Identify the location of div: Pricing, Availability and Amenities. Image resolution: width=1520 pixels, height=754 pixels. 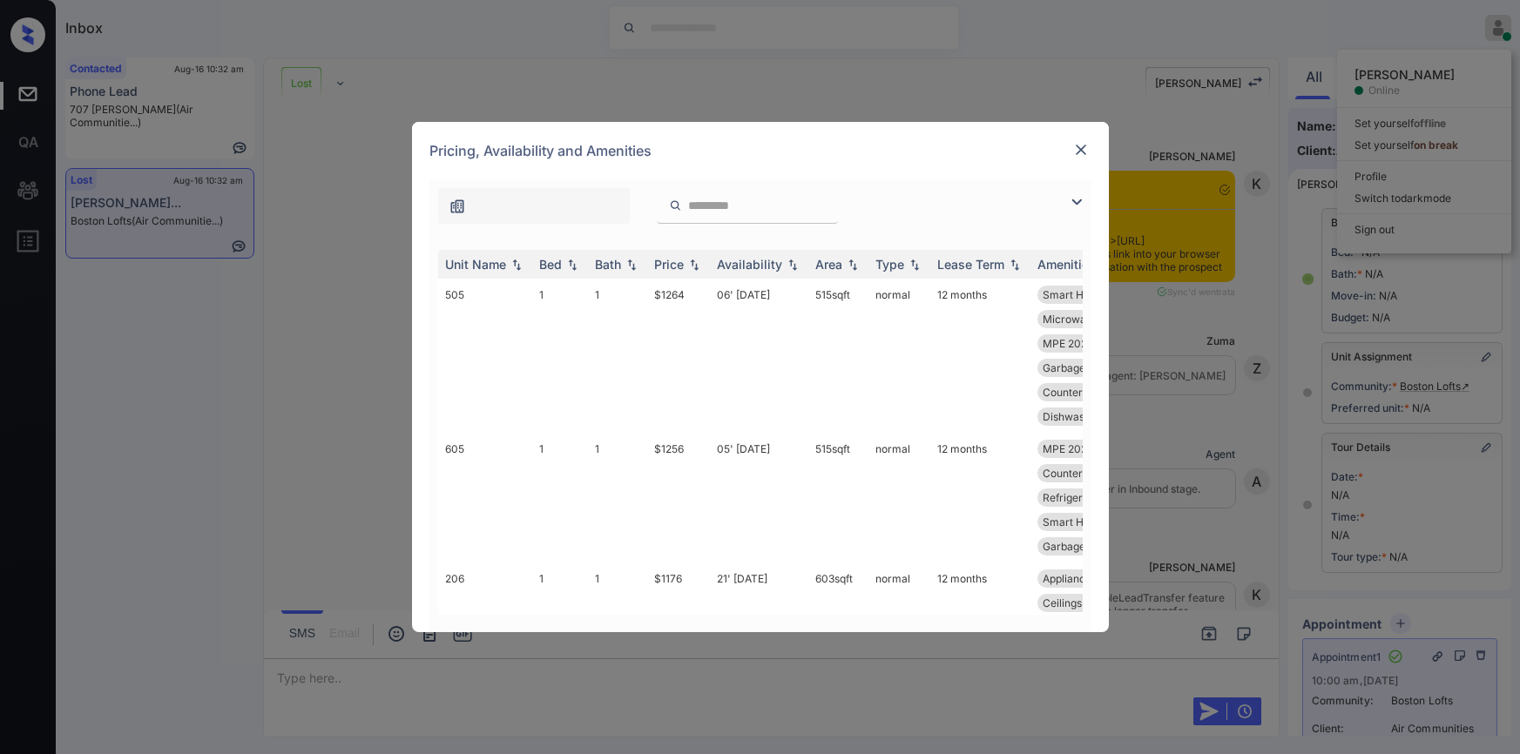
(760, 151).